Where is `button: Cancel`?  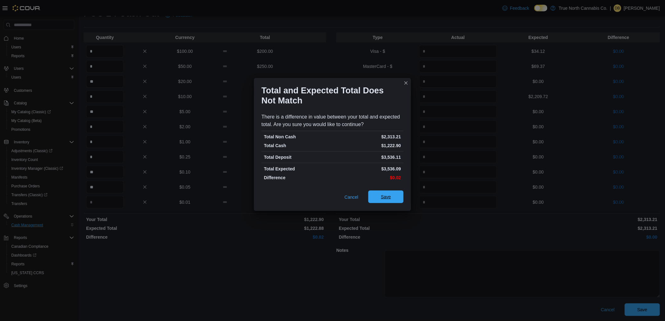 button: Cancel is located at coordinates (351, 197).